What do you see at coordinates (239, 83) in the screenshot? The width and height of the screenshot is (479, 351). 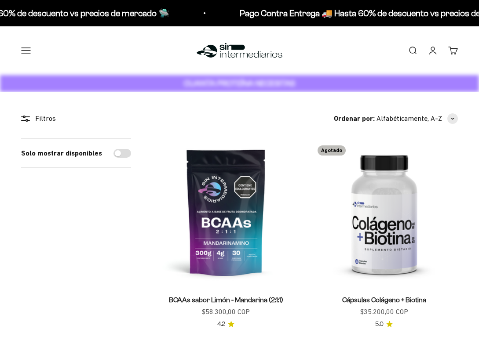 I see `strong: CUANTA PROTEÍNA NECESITAS` at bounding box center [239, 83].